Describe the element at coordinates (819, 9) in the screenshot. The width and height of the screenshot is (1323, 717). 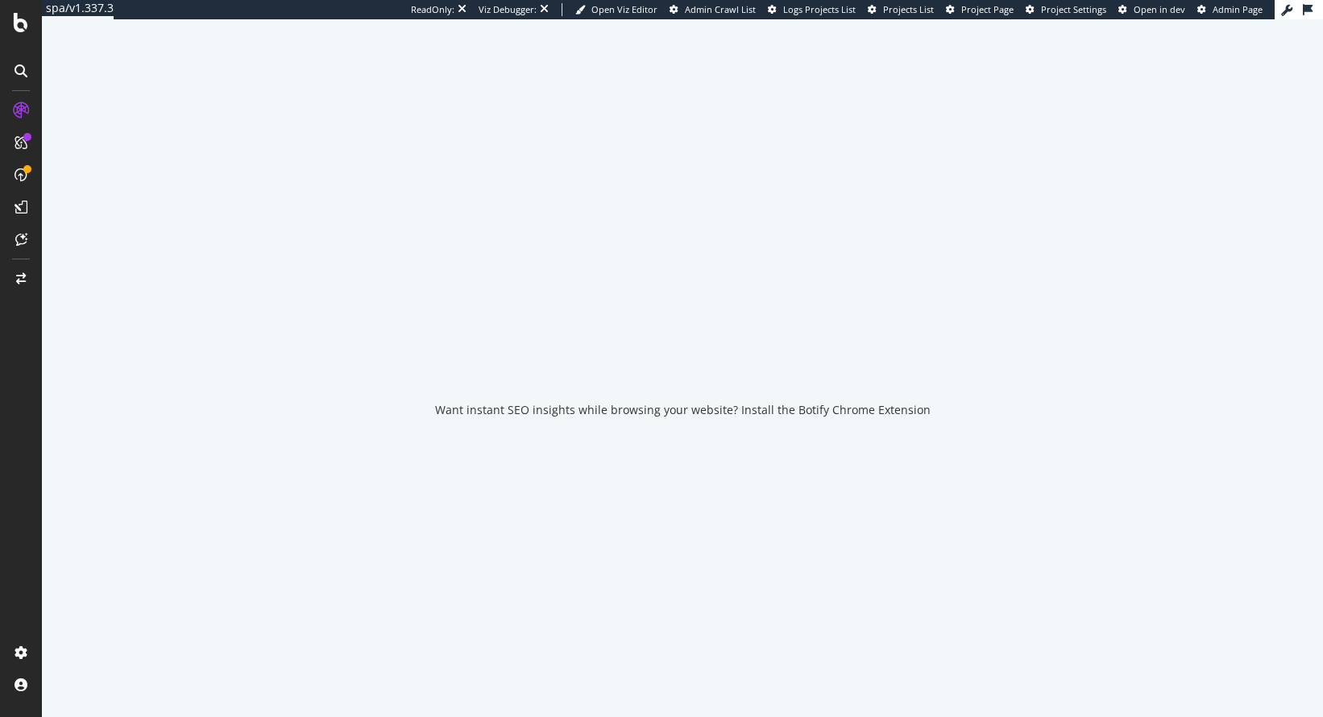
I see `span: Logs Projects List` at that location.